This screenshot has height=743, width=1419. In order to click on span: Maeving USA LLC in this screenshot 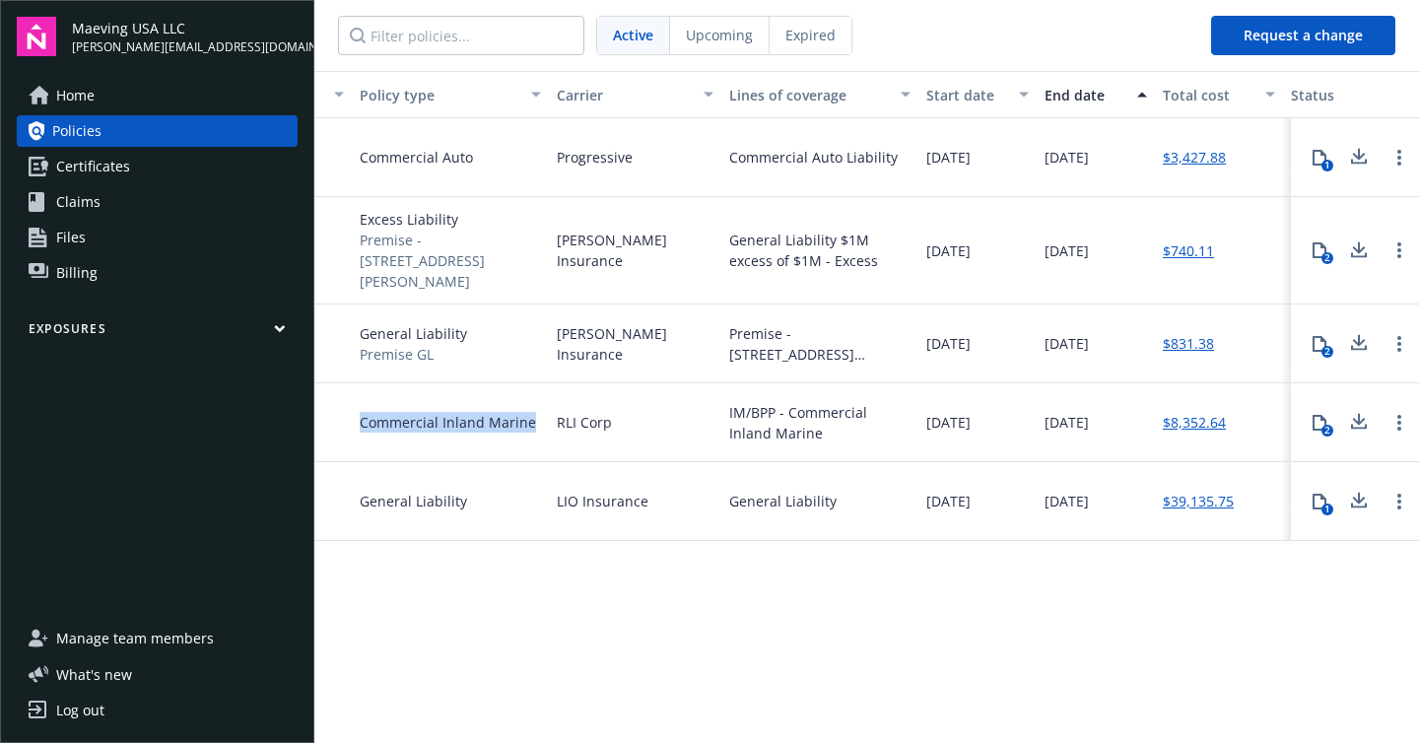, I will do `click(184, 28)`.